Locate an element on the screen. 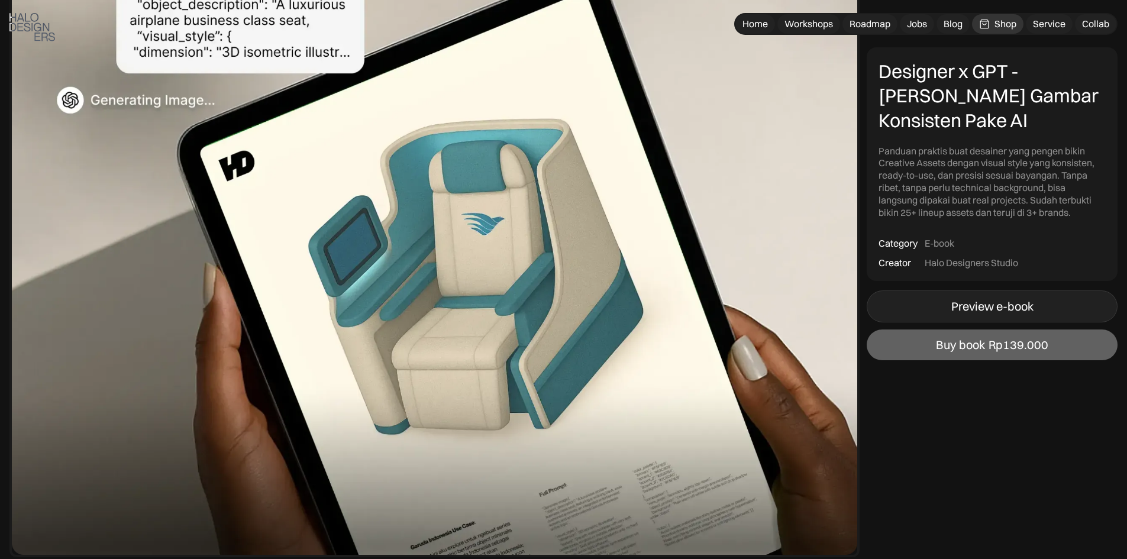  div: Home is located at coordinates (755, 24).